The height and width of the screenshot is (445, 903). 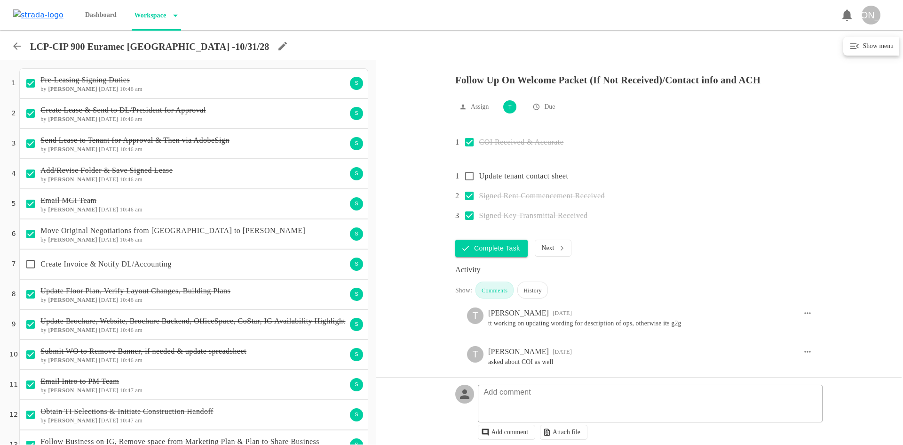 What do you see at coordinates (533, 290) in the screenshot?
I see `div: History` at bounding box center [533, 290].